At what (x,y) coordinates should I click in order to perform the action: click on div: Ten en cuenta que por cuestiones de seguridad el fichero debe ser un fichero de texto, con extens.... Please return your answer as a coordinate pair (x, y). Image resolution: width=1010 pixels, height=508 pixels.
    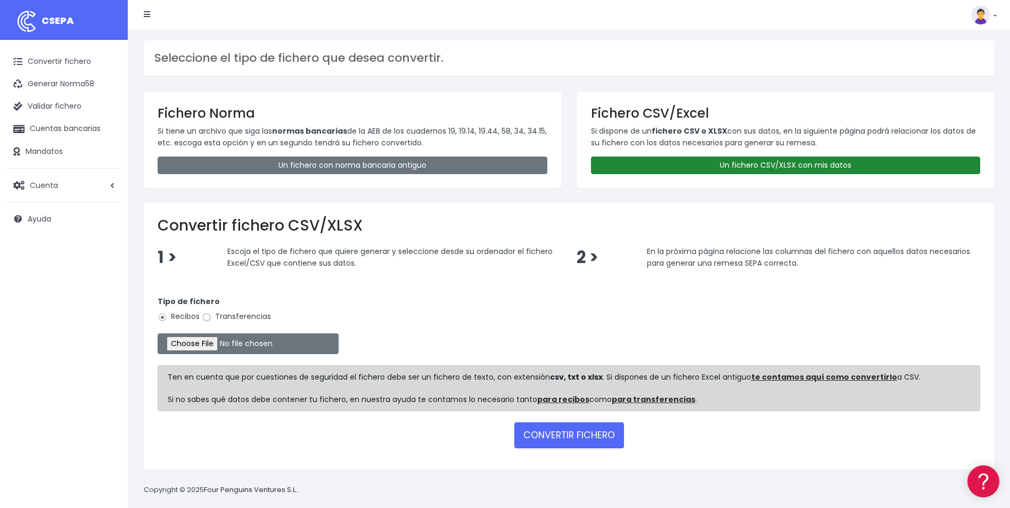
    Looking at the image, I should click on (569, 388).